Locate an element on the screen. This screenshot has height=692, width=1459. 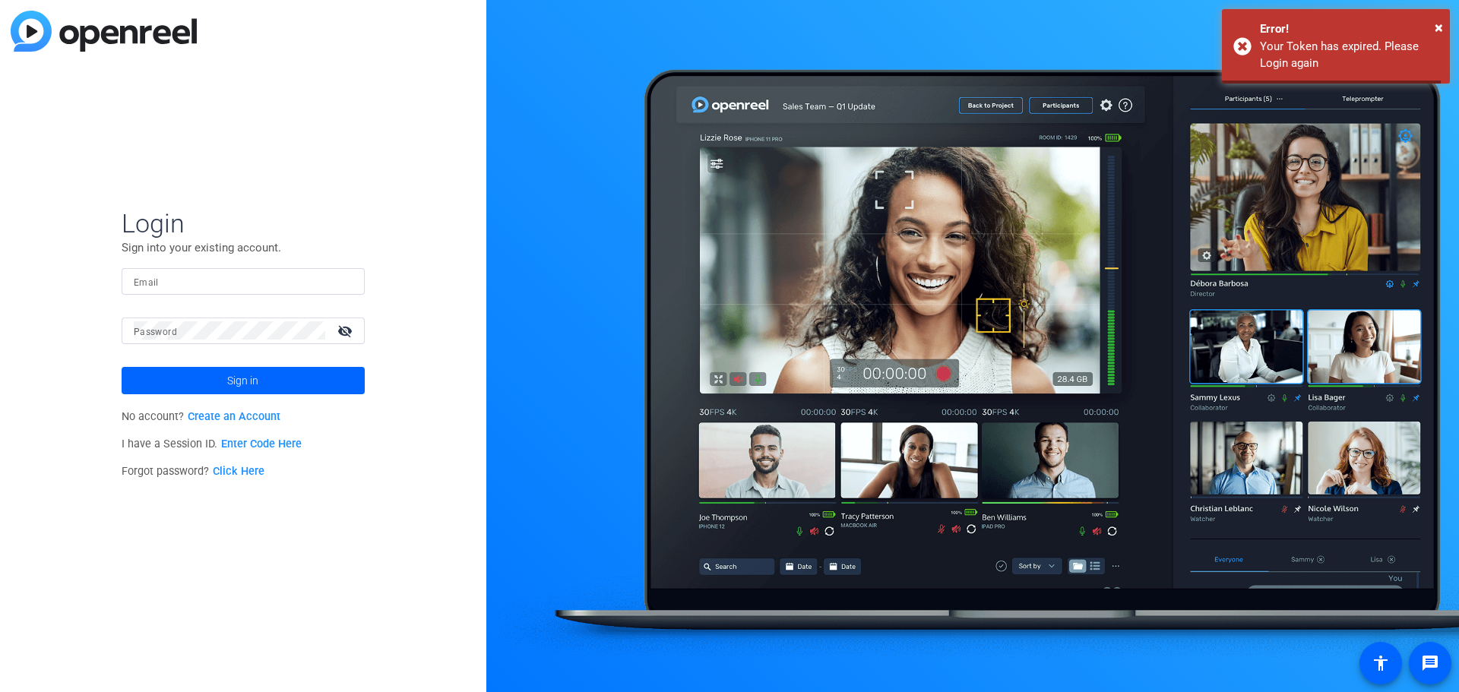
span: Forgot password? is located at coordinates (193, 471).